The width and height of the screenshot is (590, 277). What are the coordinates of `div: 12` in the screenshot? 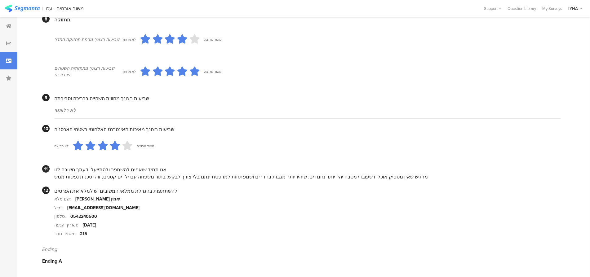 It's located at (46, 190).